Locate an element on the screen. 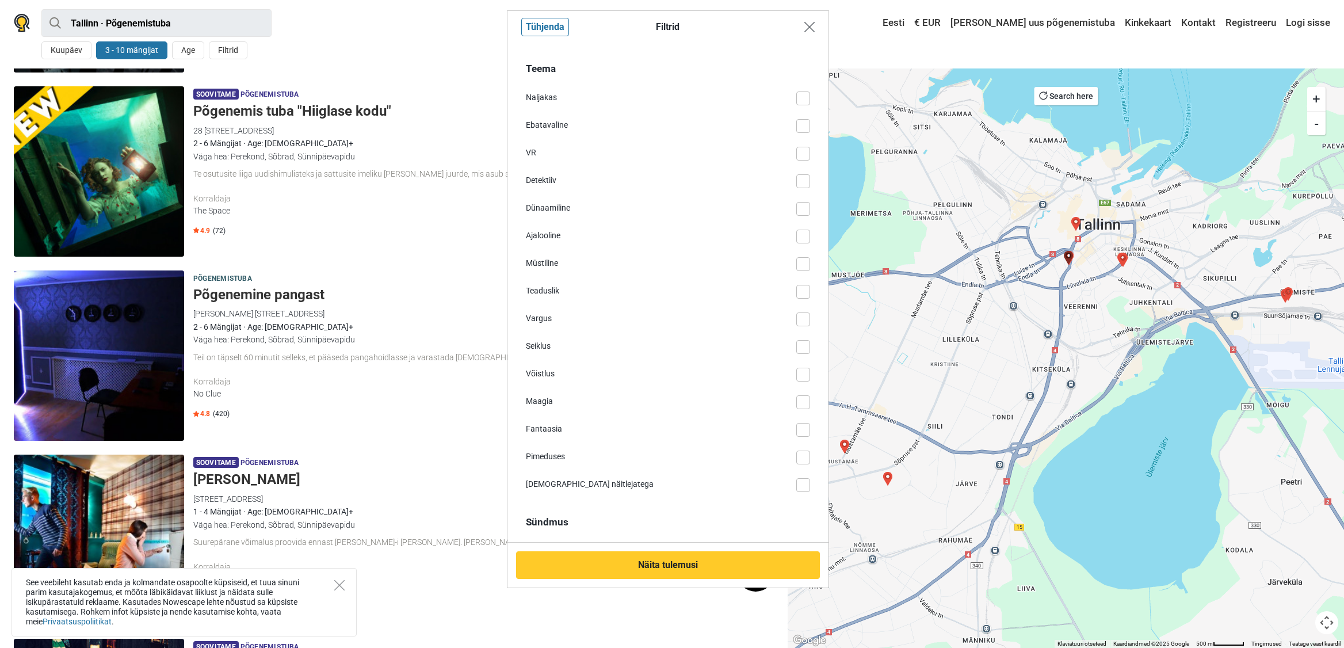  div: VR is located at coordinates (661, 153).